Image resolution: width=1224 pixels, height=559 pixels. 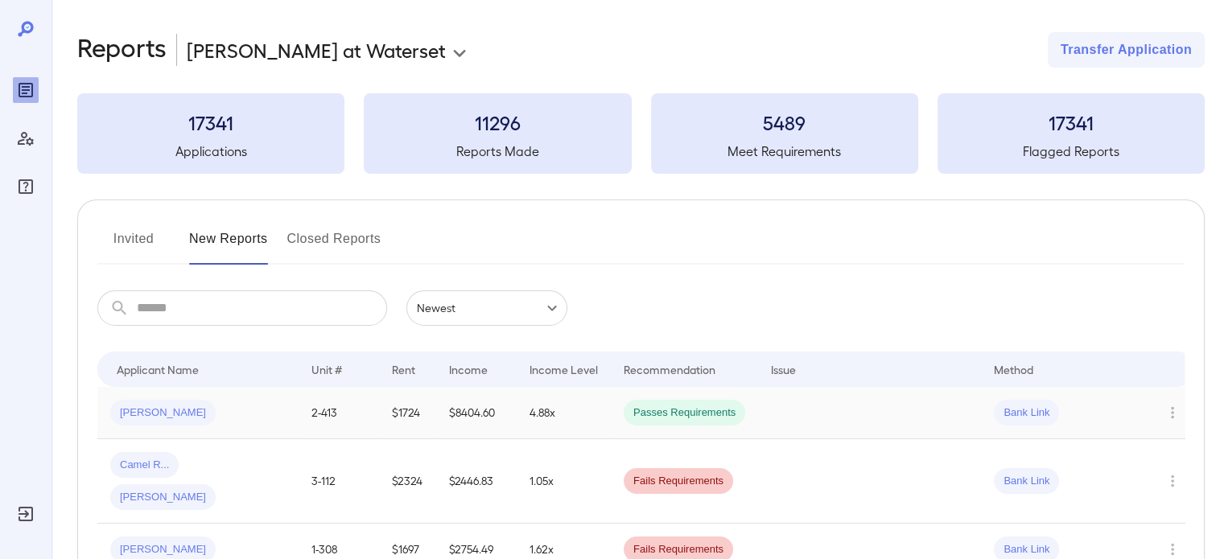 What do you see at coordinates (339, 413) in the screenshot?
I see `td: 2-413` at bounding box center [339, 413].